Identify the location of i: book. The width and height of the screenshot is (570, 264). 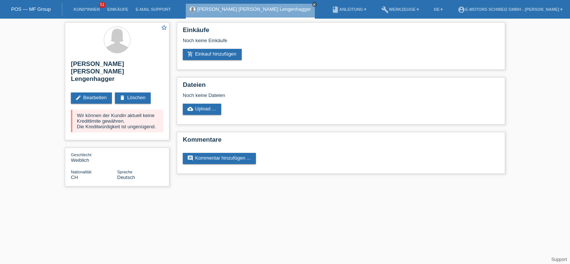
(335, 10).